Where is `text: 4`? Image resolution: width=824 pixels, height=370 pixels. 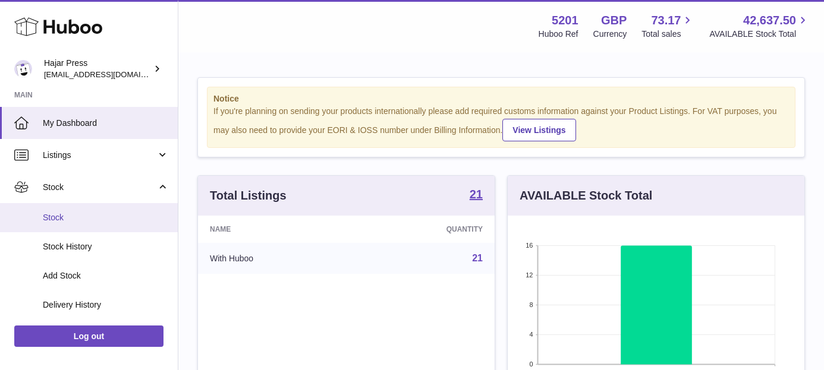 text: 4 is located at coordinates (531, 335).